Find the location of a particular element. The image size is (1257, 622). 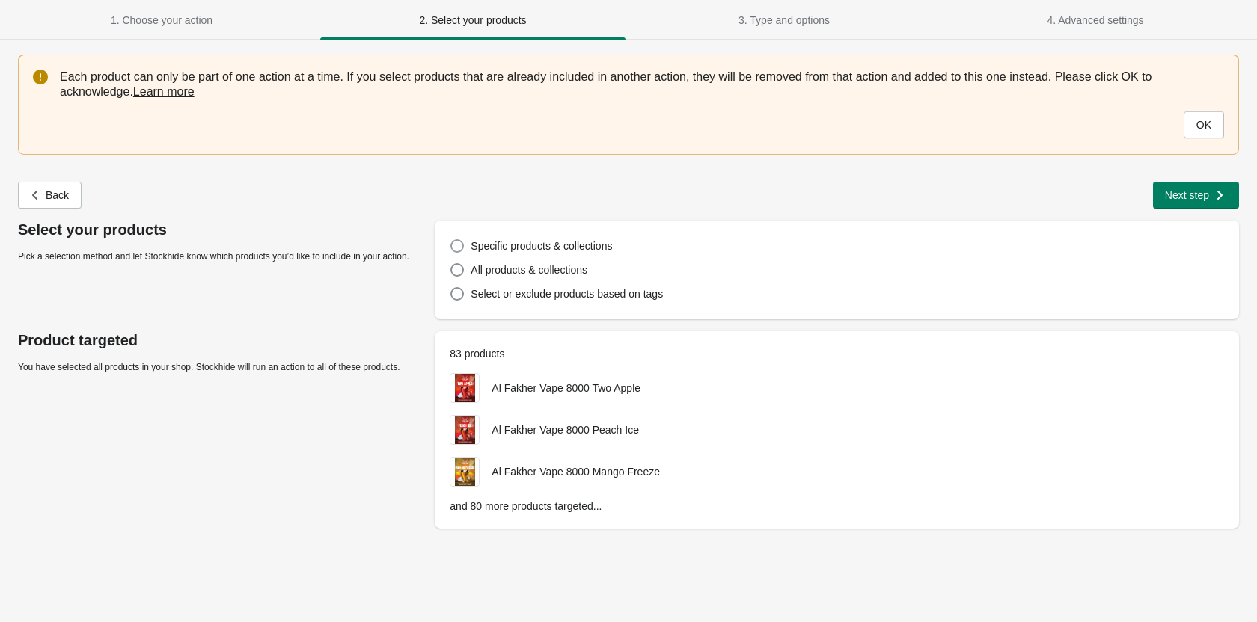

a: Learn more is located at coordinates (164, 91).